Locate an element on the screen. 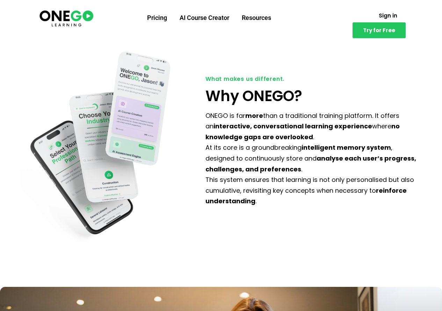 The width and height of the screenshot is (442, 311). a: Sign in is located at coordinates (388, 15).